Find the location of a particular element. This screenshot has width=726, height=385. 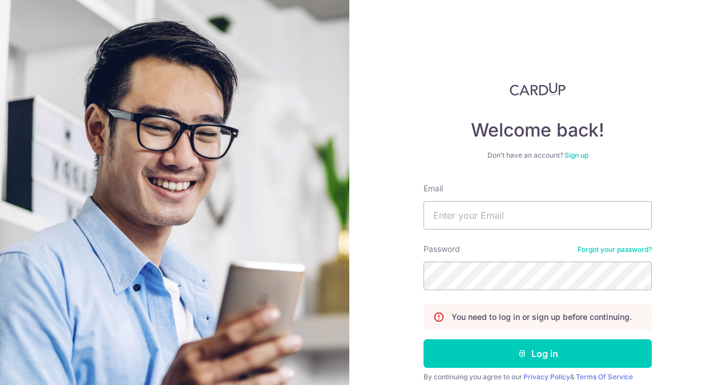

div: Don’t have an account? is located at coordinates (538, 155).